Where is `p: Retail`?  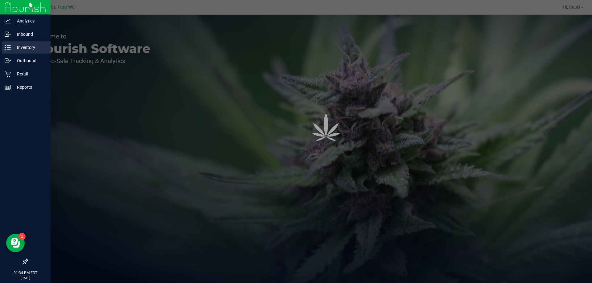
p: Retail is located at coordinates (29, 74).